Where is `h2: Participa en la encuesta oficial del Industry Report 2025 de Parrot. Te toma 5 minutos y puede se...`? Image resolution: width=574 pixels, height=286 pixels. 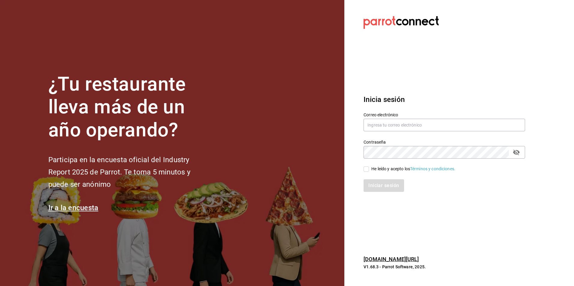 h2: Participa en la encuesta oficial del Industry Report 2025 de Parrot. Te toma 5 minutos y puede se... is located at coordinates (129, 172).